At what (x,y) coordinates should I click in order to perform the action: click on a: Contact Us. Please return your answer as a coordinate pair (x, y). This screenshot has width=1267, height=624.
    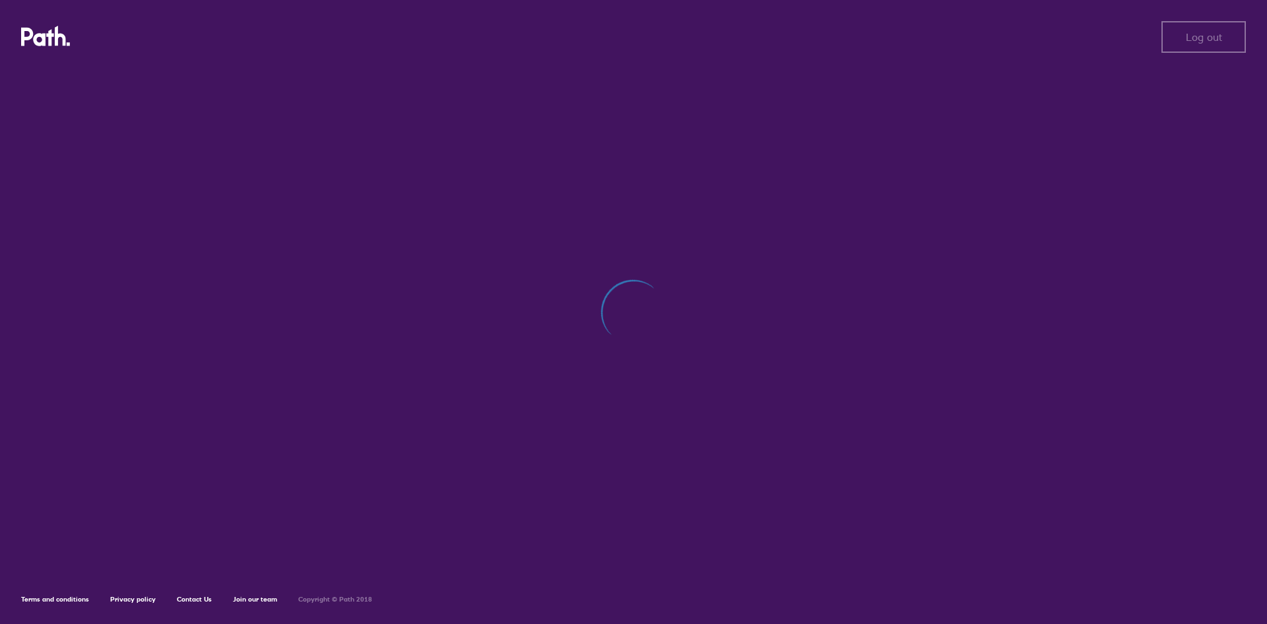
    Looking at the image, I should click on (194, 599).